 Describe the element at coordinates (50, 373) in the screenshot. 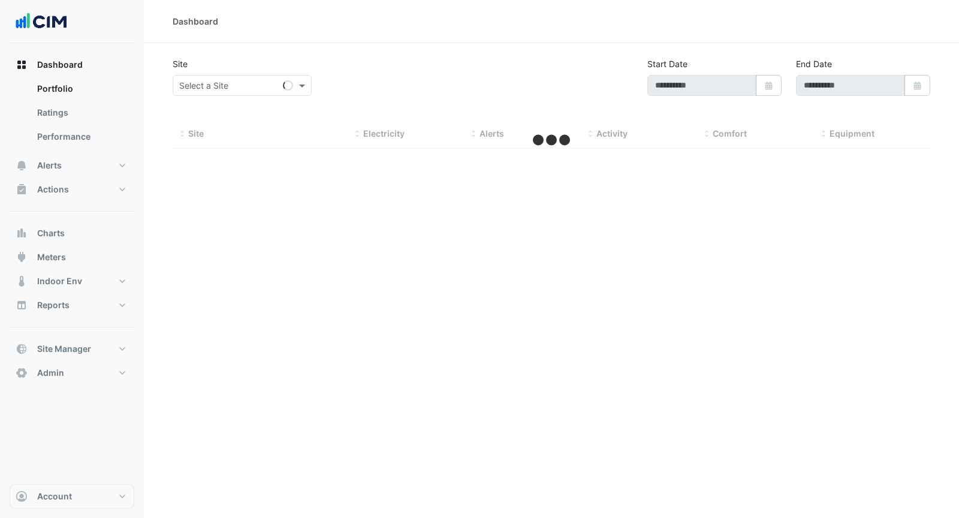

I see `span: Admin` at that location.